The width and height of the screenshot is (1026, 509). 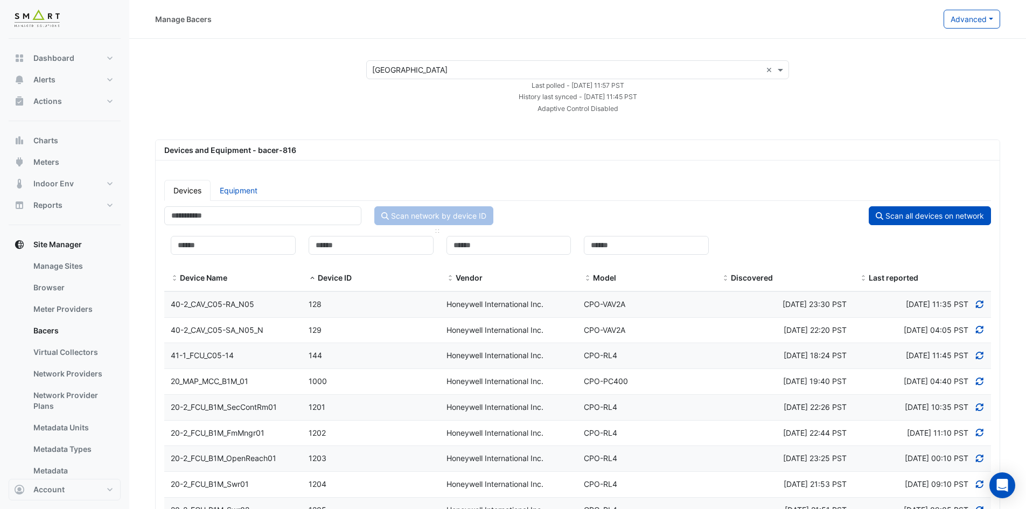 I want to click on span: 1201, so click(x=317, y=407).